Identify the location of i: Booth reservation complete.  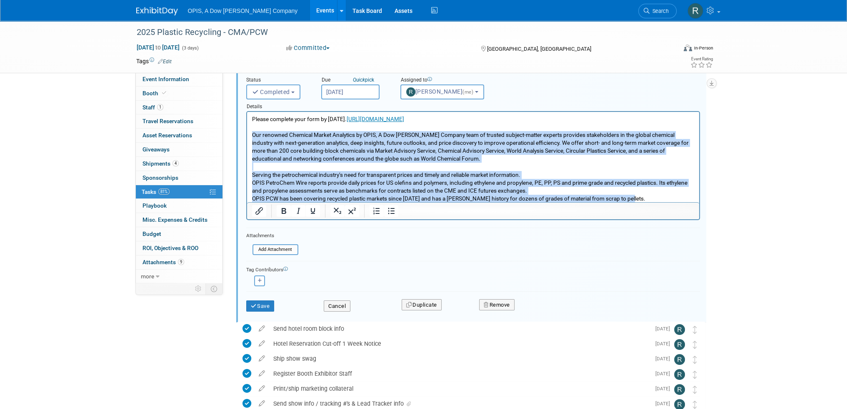
(164, 93).